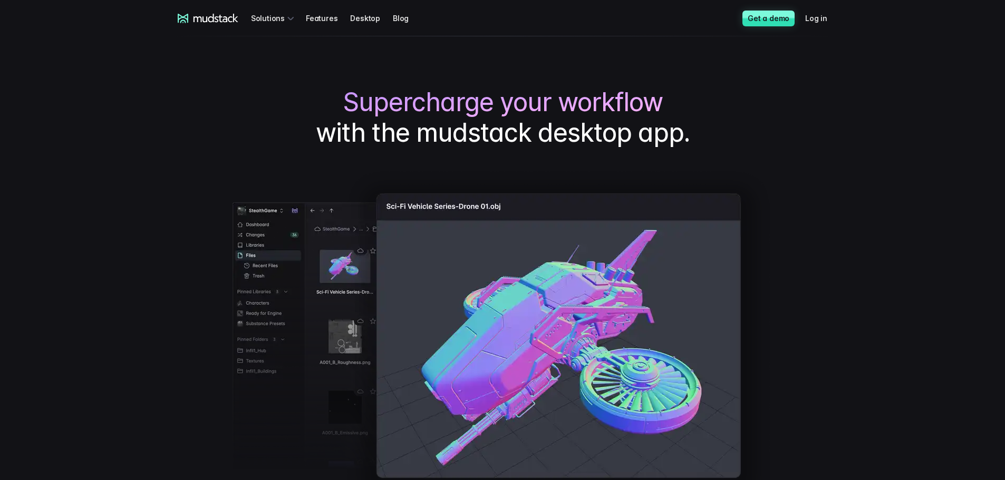  I want to click on span: Job title, so click(190, 48).